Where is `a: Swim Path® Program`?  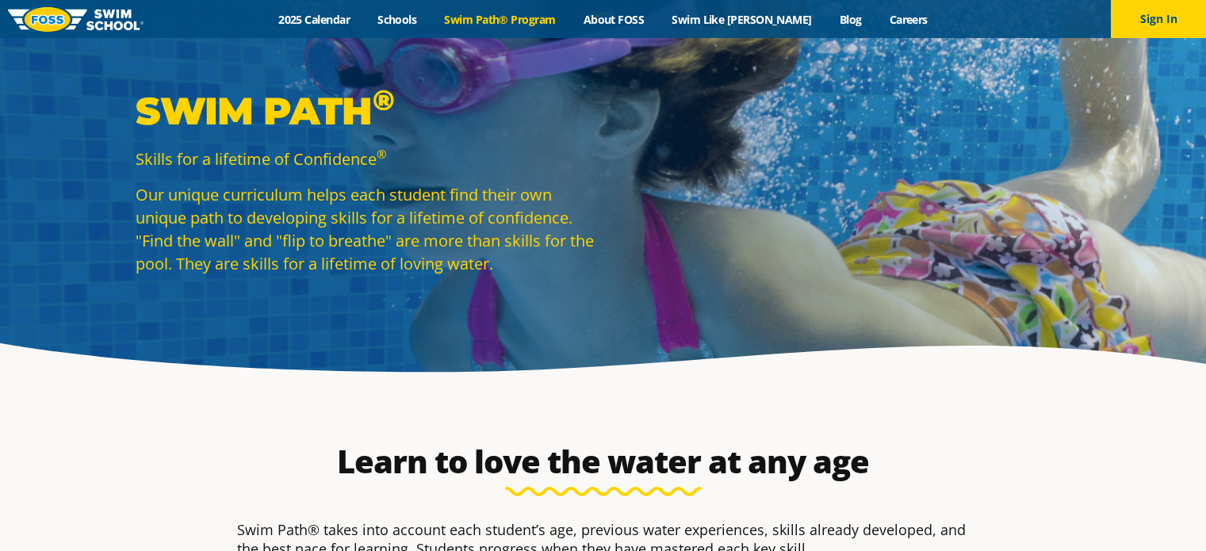
a: Swim Path® Program is located at coordinates (499, 19).